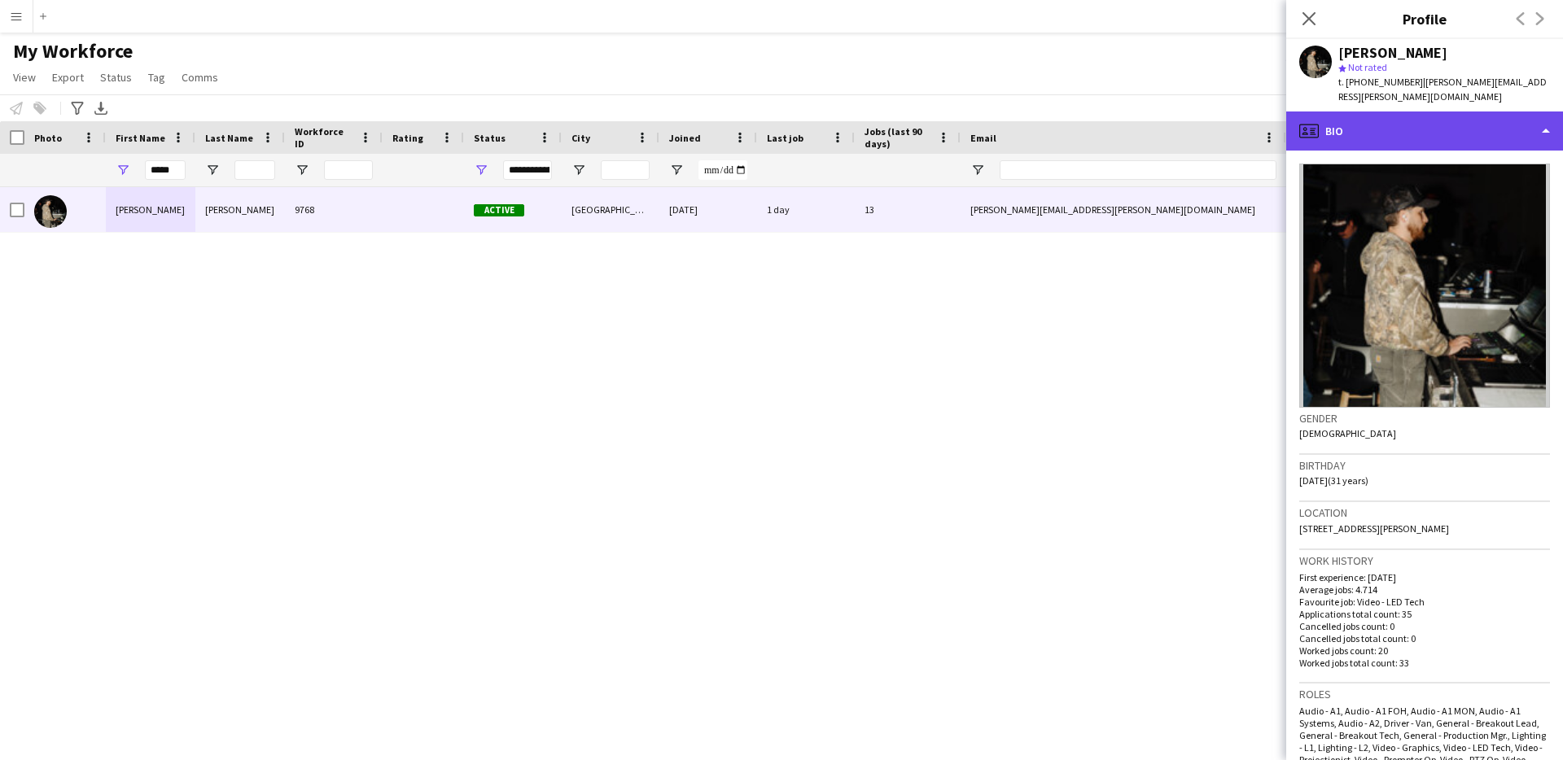 This screenshot has height=760, width=1563. I want to click on input: Workforce ID Filter Input, so click(348, 170).